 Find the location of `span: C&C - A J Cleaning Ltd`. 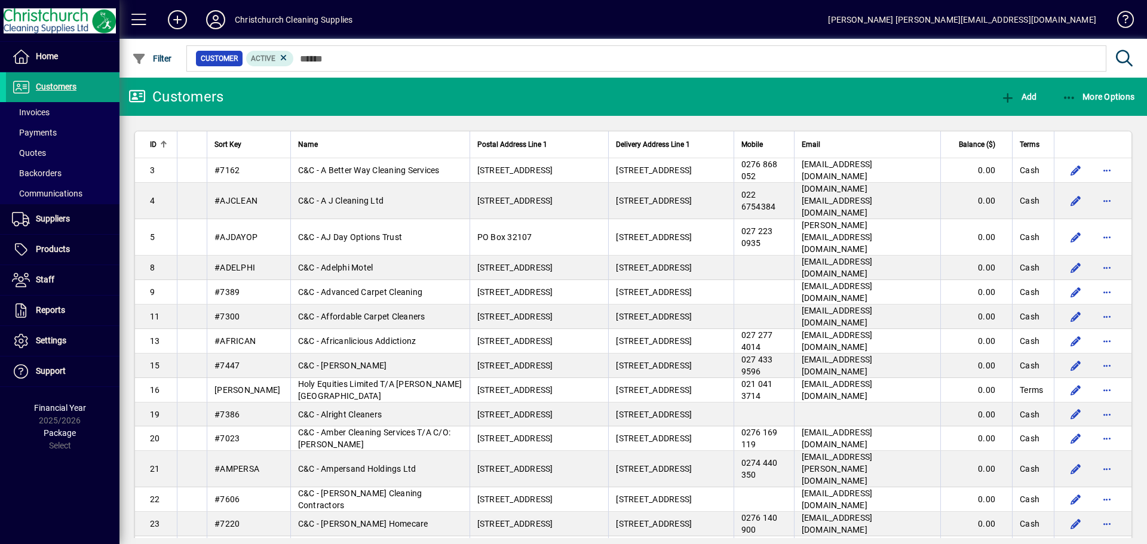

span: C&C - A J Cleaning Ltd is located at coordinates (341, 201).